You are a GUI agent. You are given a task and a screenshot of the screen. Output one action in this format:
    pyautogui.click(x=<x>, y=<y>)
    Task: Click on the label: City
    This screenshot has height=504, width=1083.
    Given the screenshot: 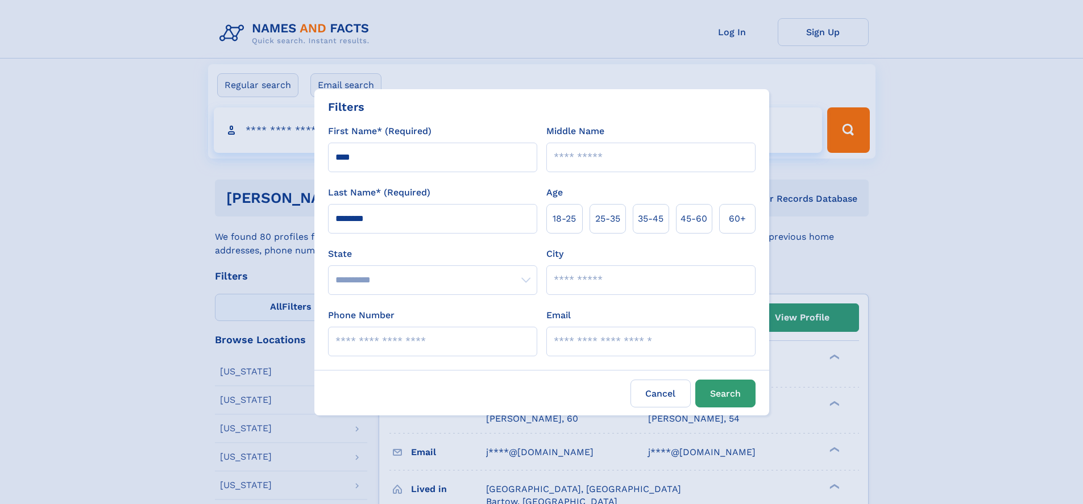 What is the action you would take?
    pyautogui.click(x=555, y=254)
    